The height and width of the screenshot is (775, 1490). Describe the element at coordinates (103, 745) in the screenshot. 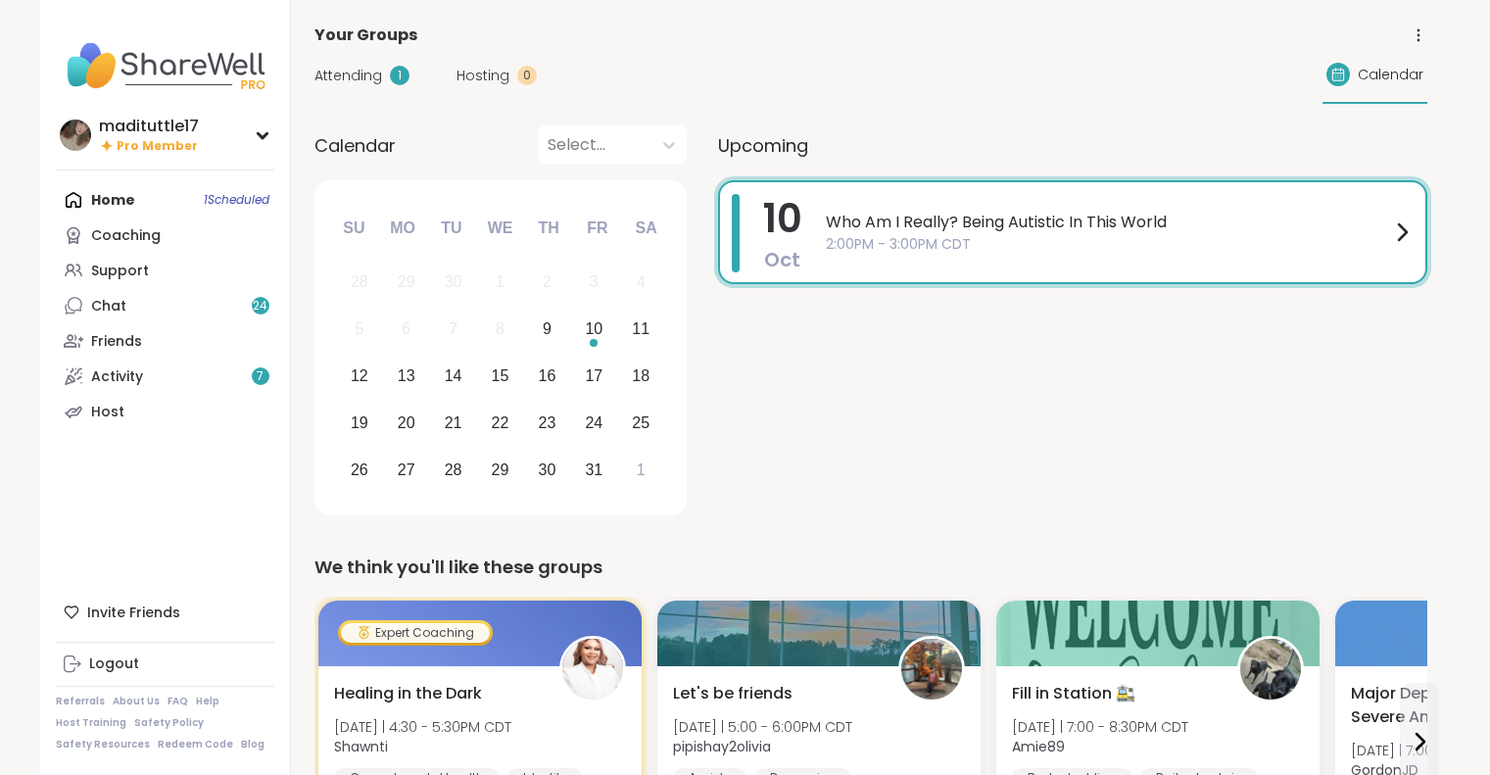

I see `a: Safety Resources` at that location.